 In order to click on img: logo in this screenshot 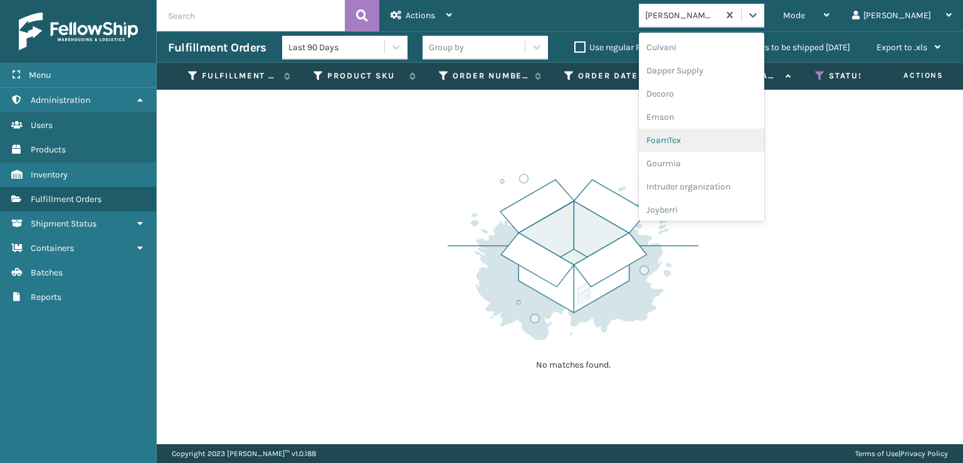, I will do `click(78, 31)`.